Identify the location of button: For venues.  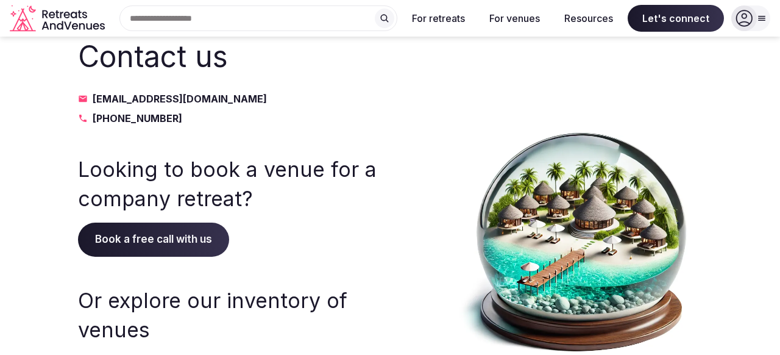
(514, 18).